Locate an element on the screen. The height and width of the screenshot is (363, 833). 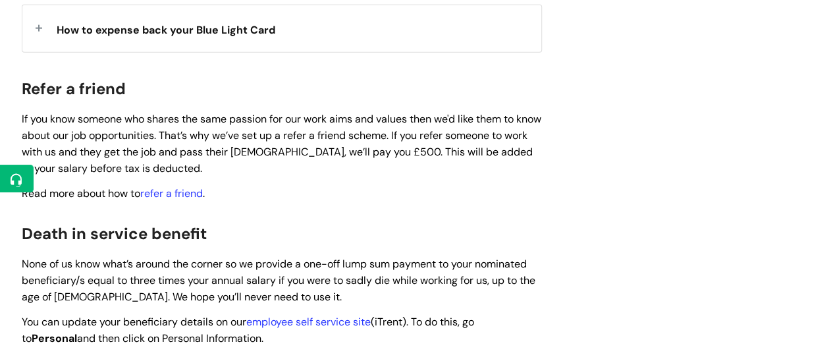
a: employee self service site is located at coordinates (308, 321).